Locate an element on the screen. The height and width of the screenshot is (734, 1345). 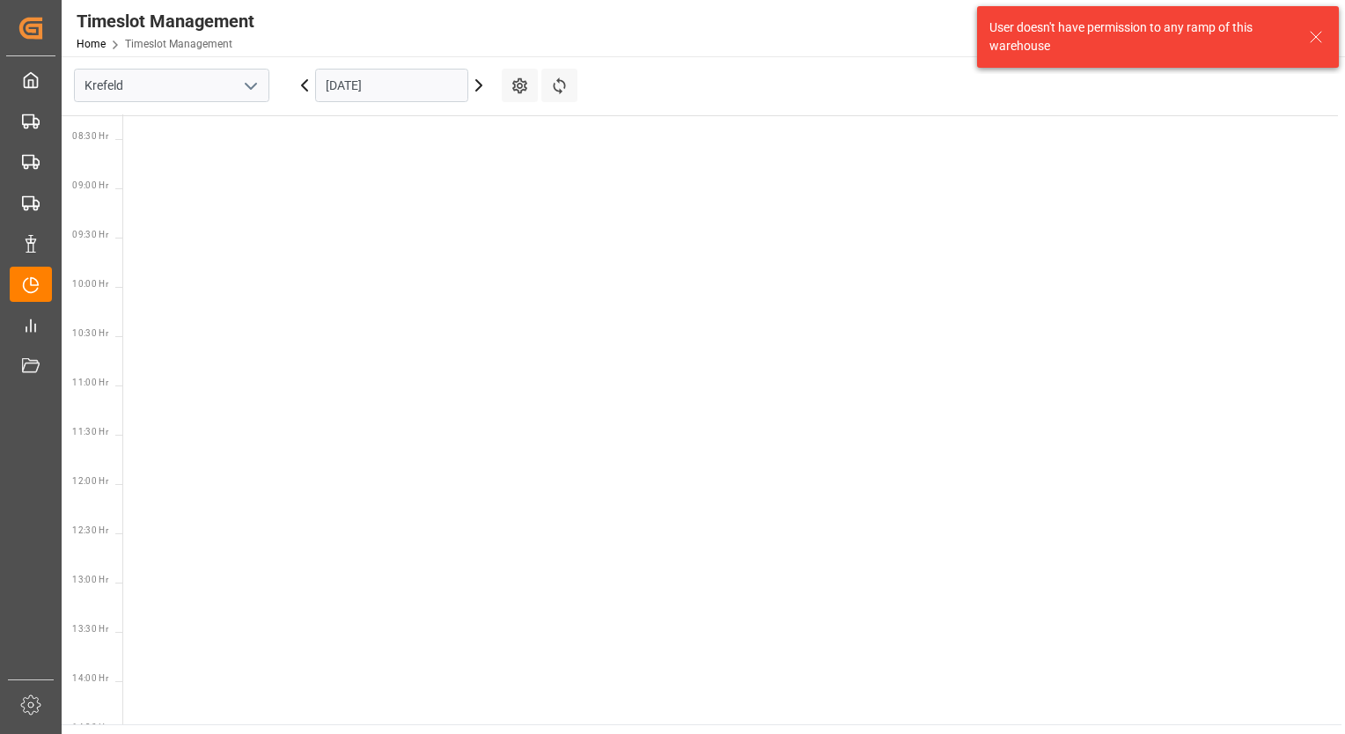
span: 09:00 Hr is located at coordinates (90, 185).